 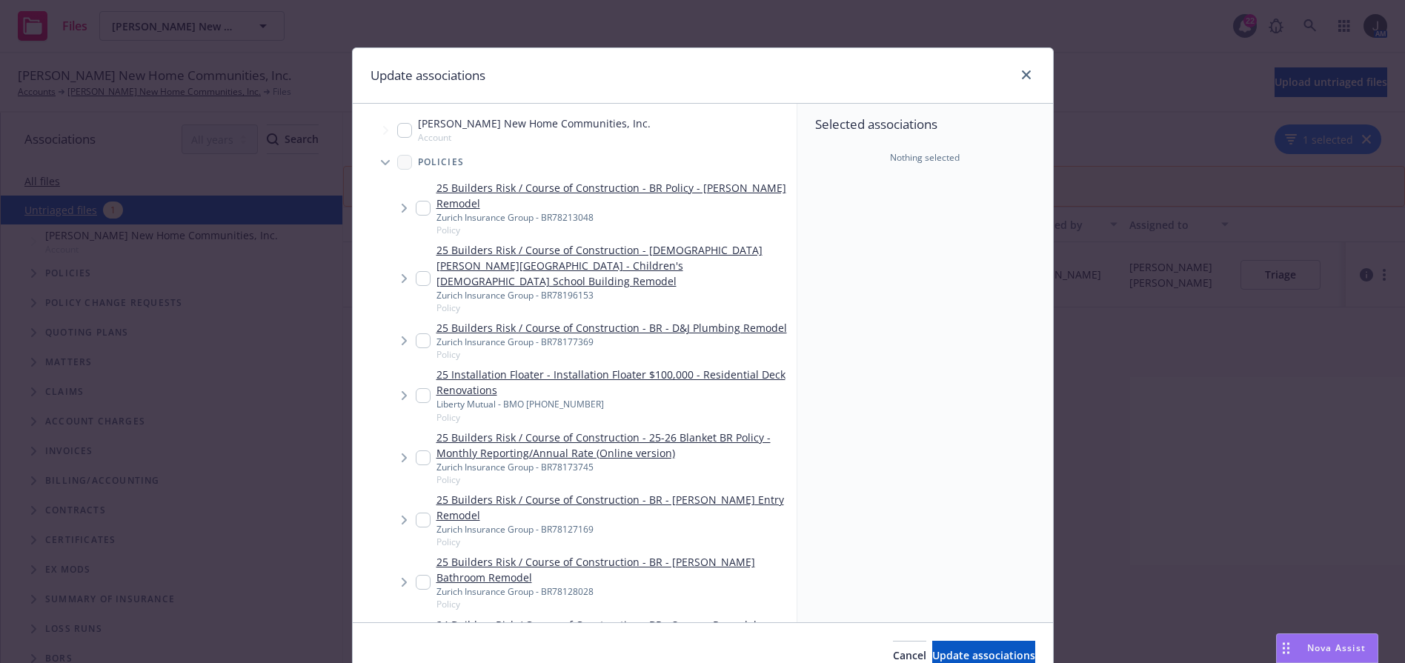 What do you see at coordinates (428, 76) in the screenshot?
I see `h1: Update associations` at bounding box center [428, 76].